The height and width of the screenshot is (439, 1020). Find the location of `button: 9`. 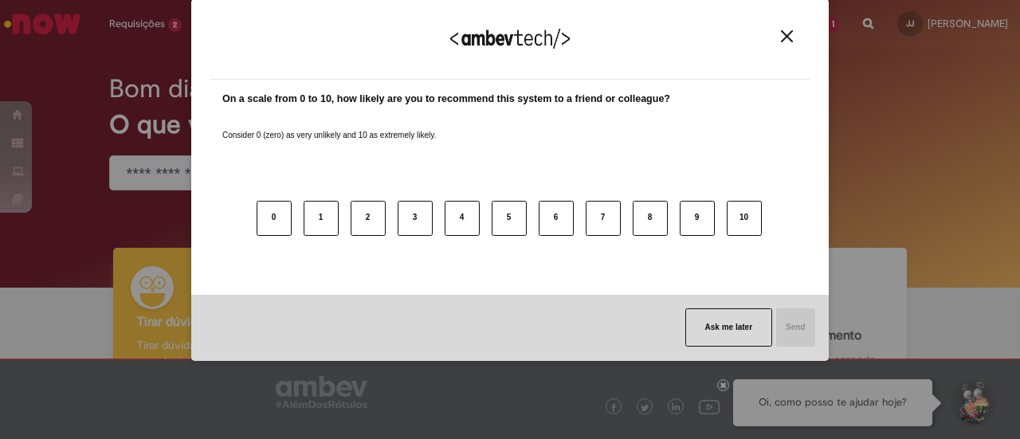

button: 9 is located at coordinates (698, 218).